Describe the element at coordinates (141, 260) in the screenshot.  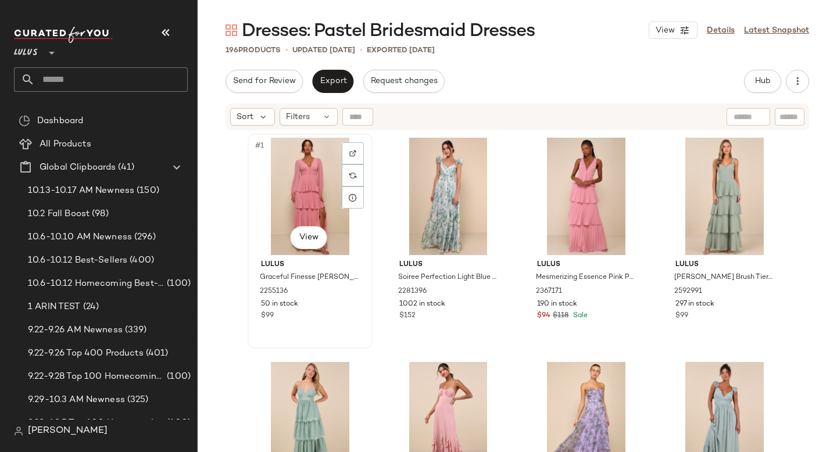
I see `span: (400)` at that location.